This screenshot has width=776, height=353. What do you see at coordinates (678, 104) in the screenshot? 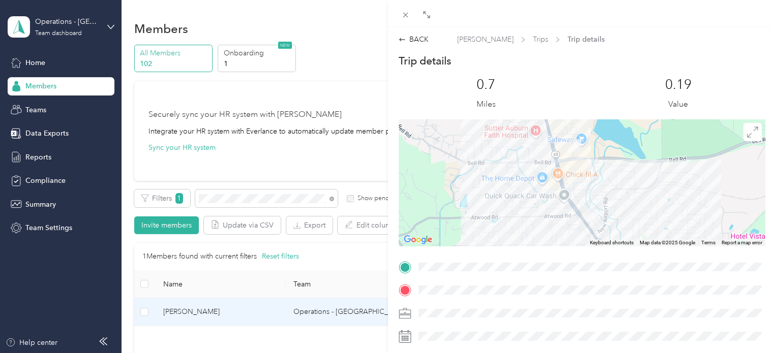
I see `p: Value` at bounding box center [678, 104].